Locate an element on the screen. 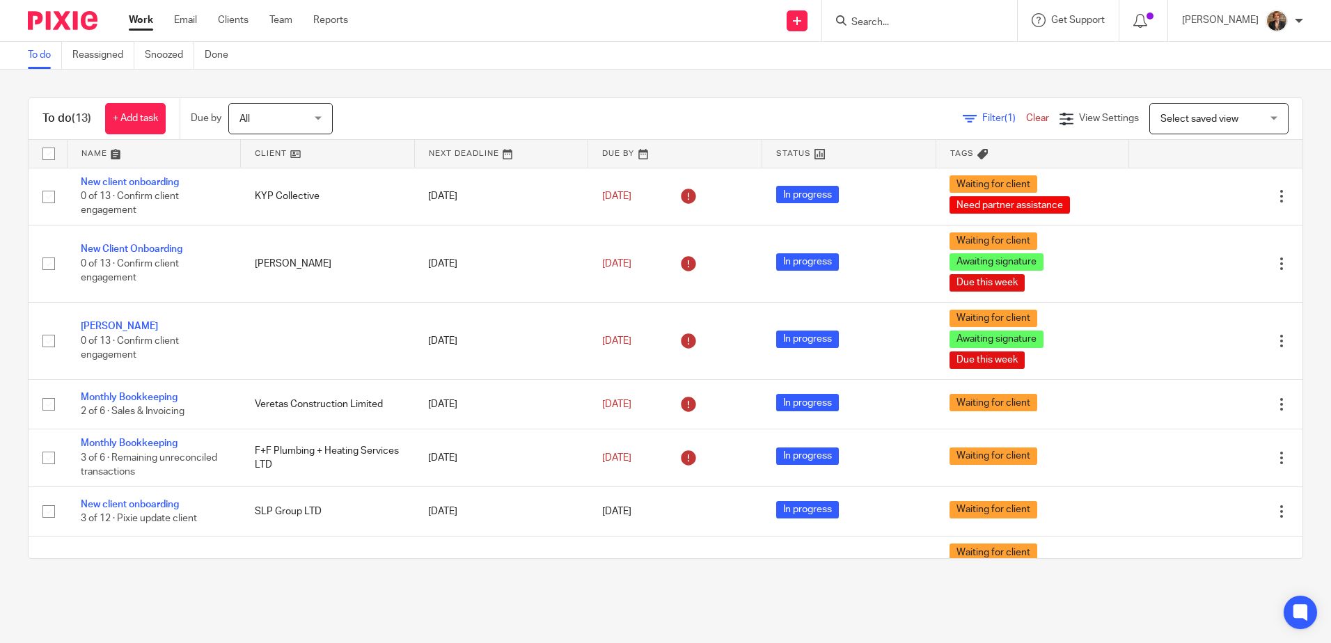 The width and height of the screenshot is (1331, 643). a: Snoozed is located at coordinates (169, 55).